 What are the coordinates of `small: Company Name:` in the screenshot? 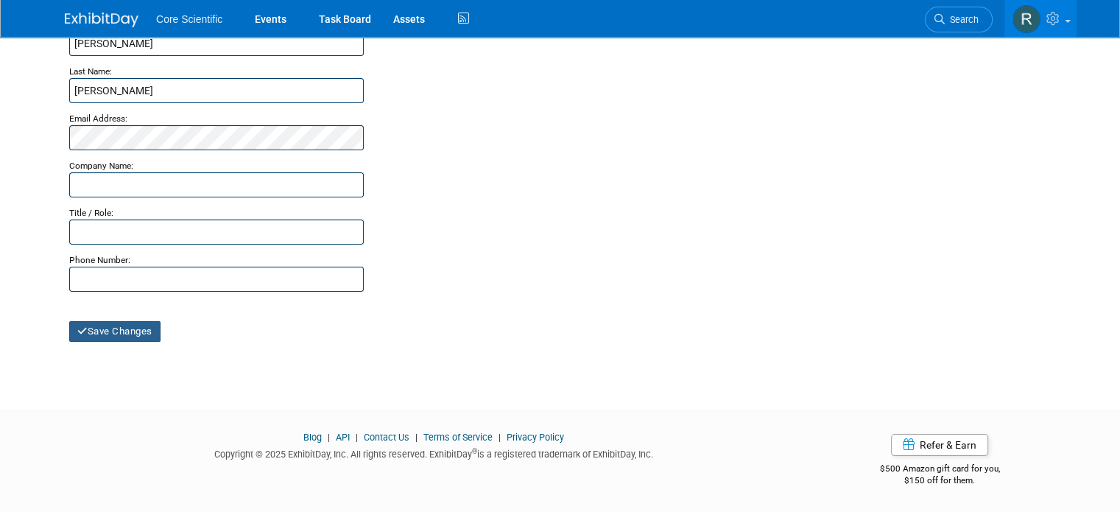 It's located at (101, 166).